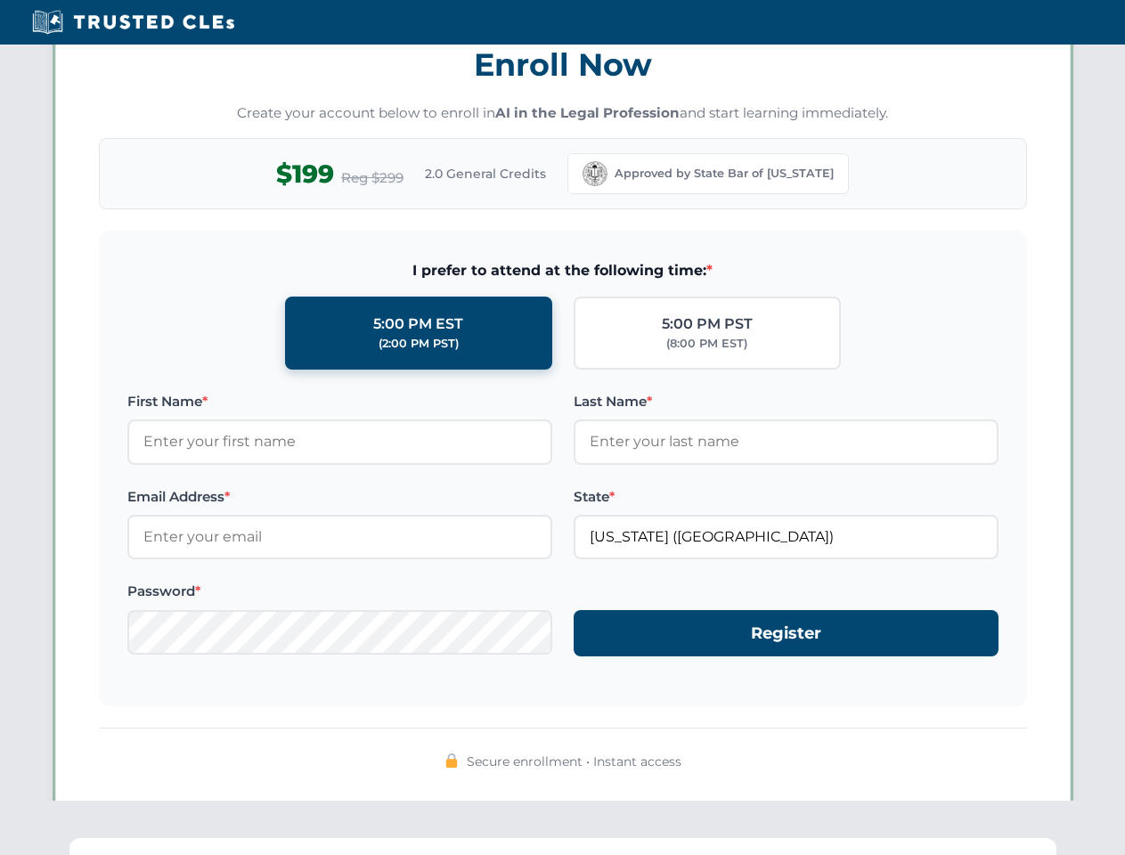  Describe the element at coordinates (339, 442) in the screenshot. I see `input: Enter your first name` at that location.